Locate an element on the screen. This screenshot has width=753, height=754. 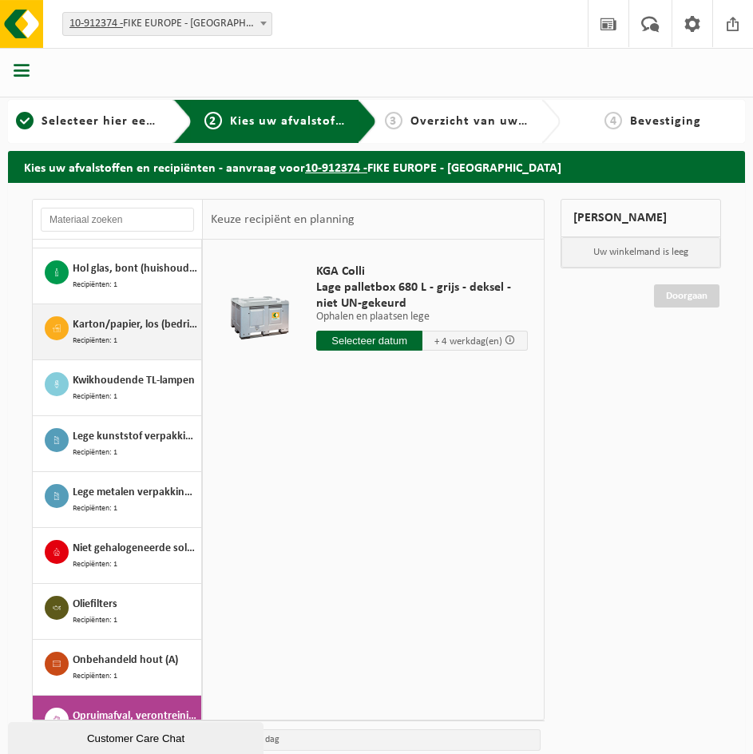
button: Onbehandeld hout (A) Recipiënten: 1 is located at coordinates (117, 668).